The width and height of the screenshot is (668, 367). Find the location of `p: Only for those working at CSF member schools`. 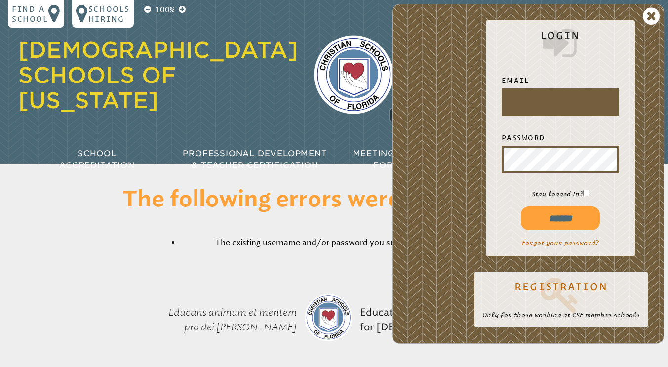

p: Only for those working at CSF member schools is located at coordinates (561, 315).